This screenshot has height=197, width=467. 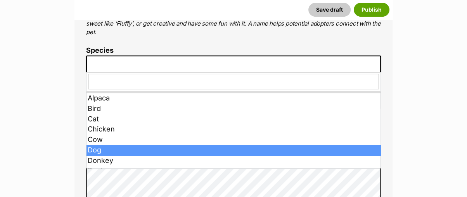 I want to click on li: Duck, so click(x=234, y=171).